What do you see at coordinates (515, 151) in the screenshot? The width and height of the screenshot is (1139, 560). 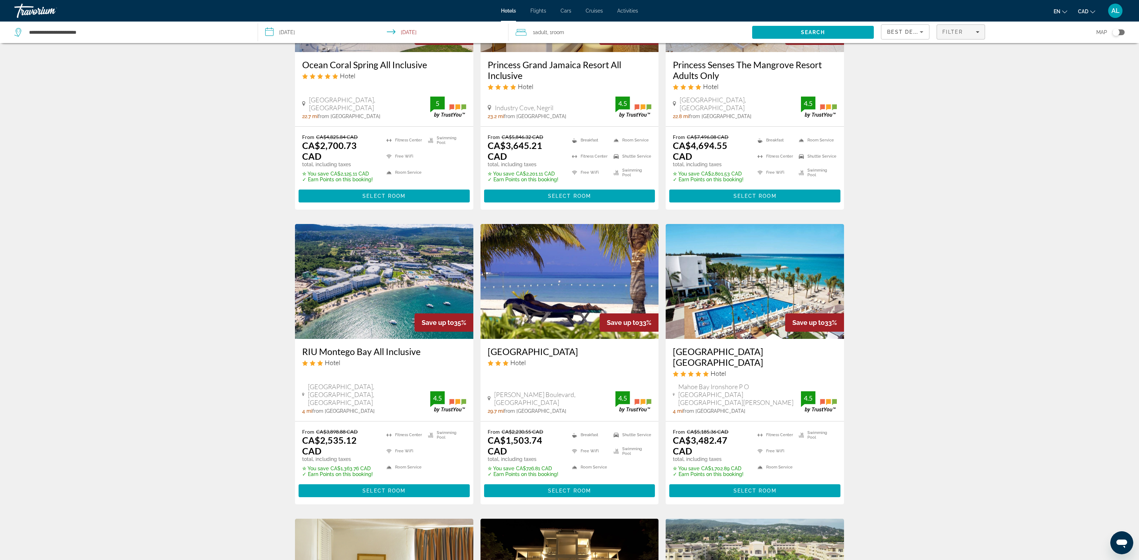 I see `ins: CA$3,645.21 CAD` at bounding box center [515, 151].